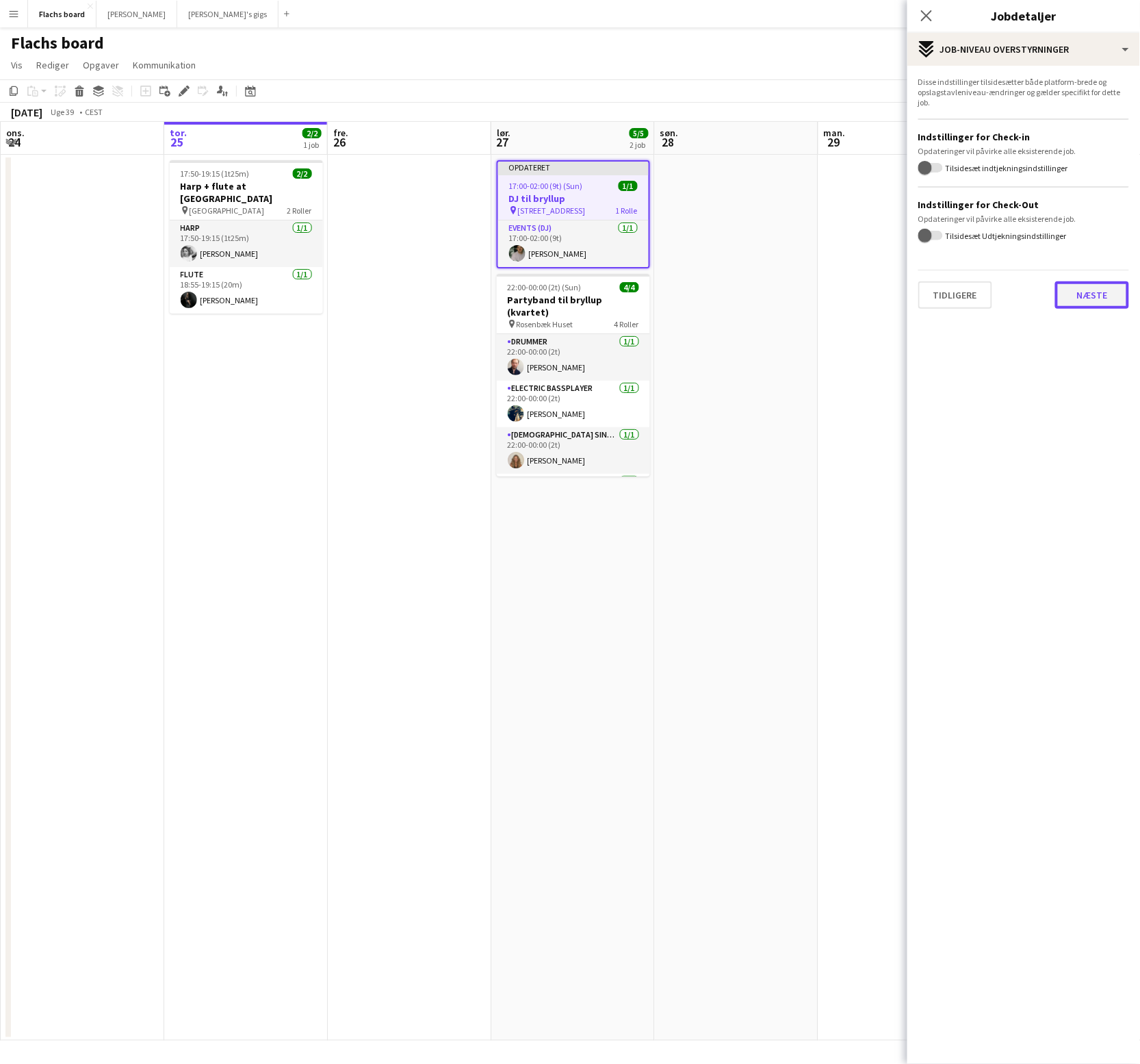 This screenshot has width=1140, height=1064. I want to click on h3: Indstillinger for Check-in, so click(1024, 137).